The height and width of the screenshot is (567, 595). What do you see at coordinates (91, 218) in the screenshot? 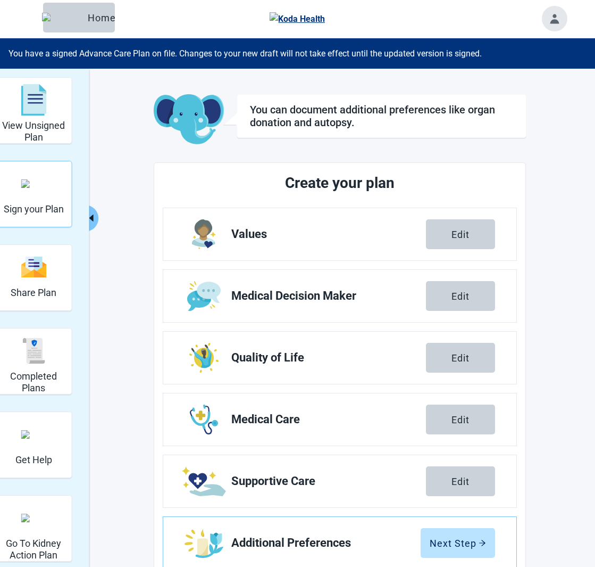
I see `span: caret-left` at bounding box center [91, 218].